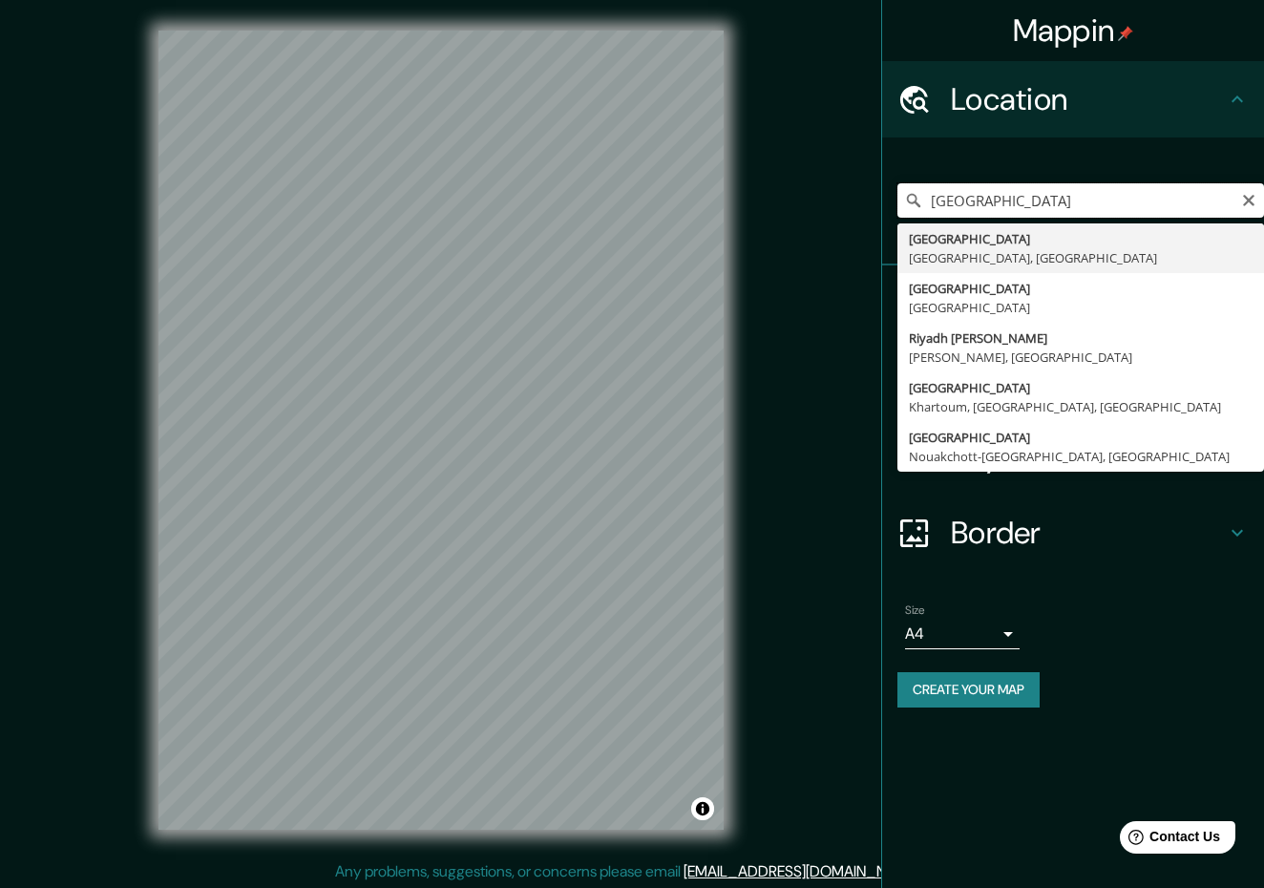 This screenshot has width=1264, height=888. What do you see at coordinates (703, 809) in the screenshot?
I see `button: Toggle attribution` at bounding box center [703, 809].